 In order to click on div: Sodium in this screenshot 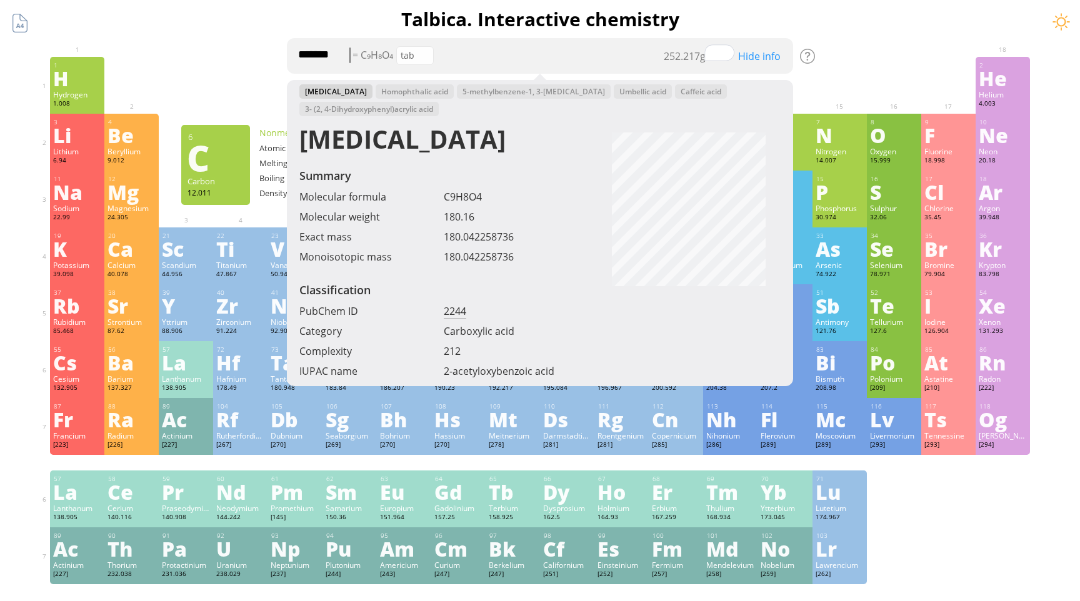, I will do `click(77, 208)`.